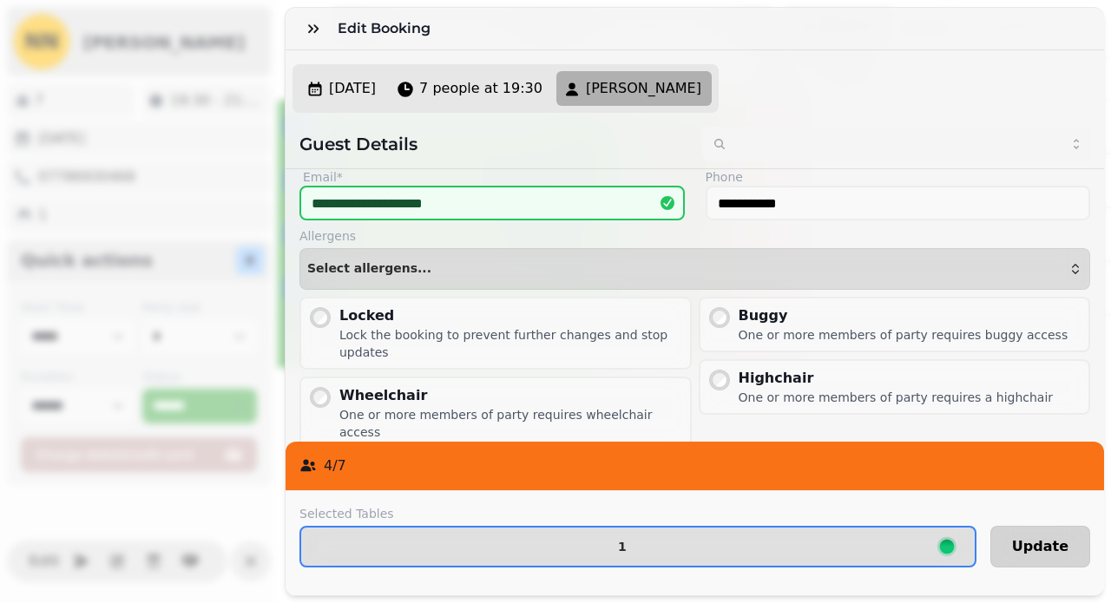  What do you see at coordinates (492, 177) in the screenshot?
I see `label: Email*` at bounding box center [492, 177].